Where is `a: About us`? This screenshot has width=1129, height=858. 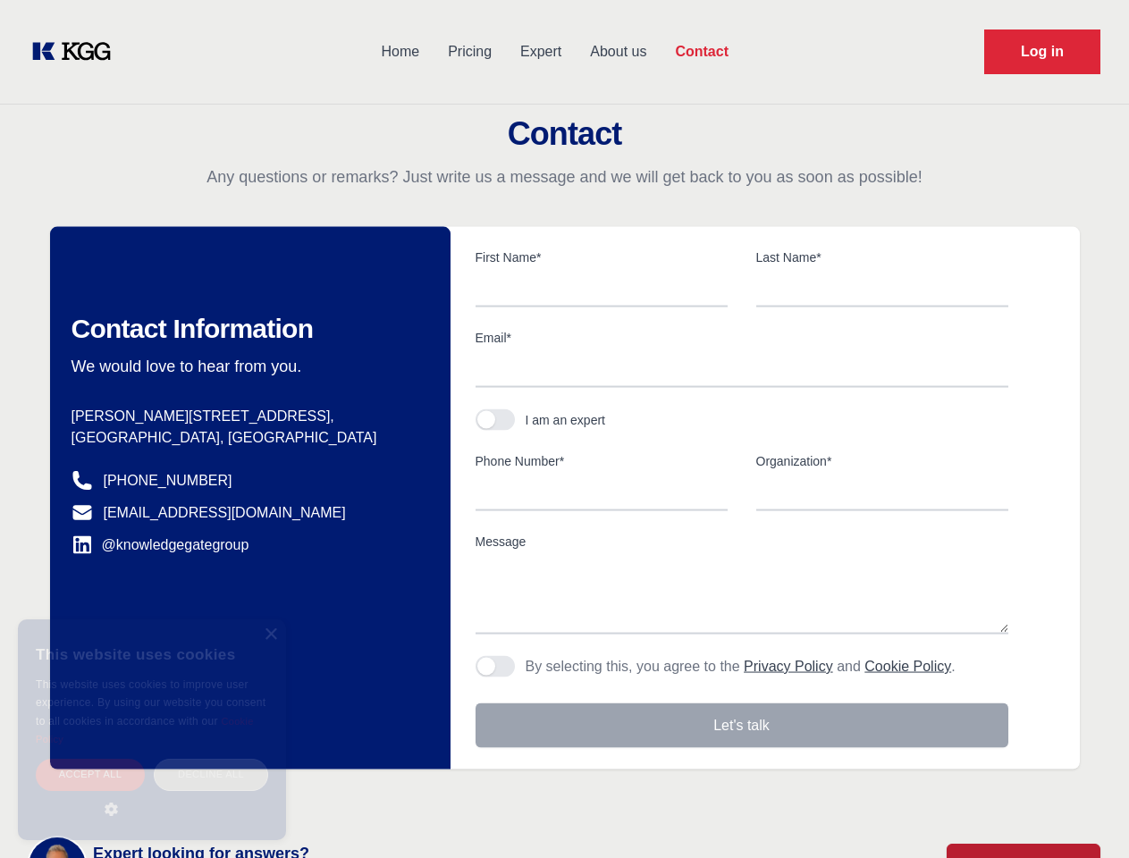
a: About us is located at coordinates (617, 52).